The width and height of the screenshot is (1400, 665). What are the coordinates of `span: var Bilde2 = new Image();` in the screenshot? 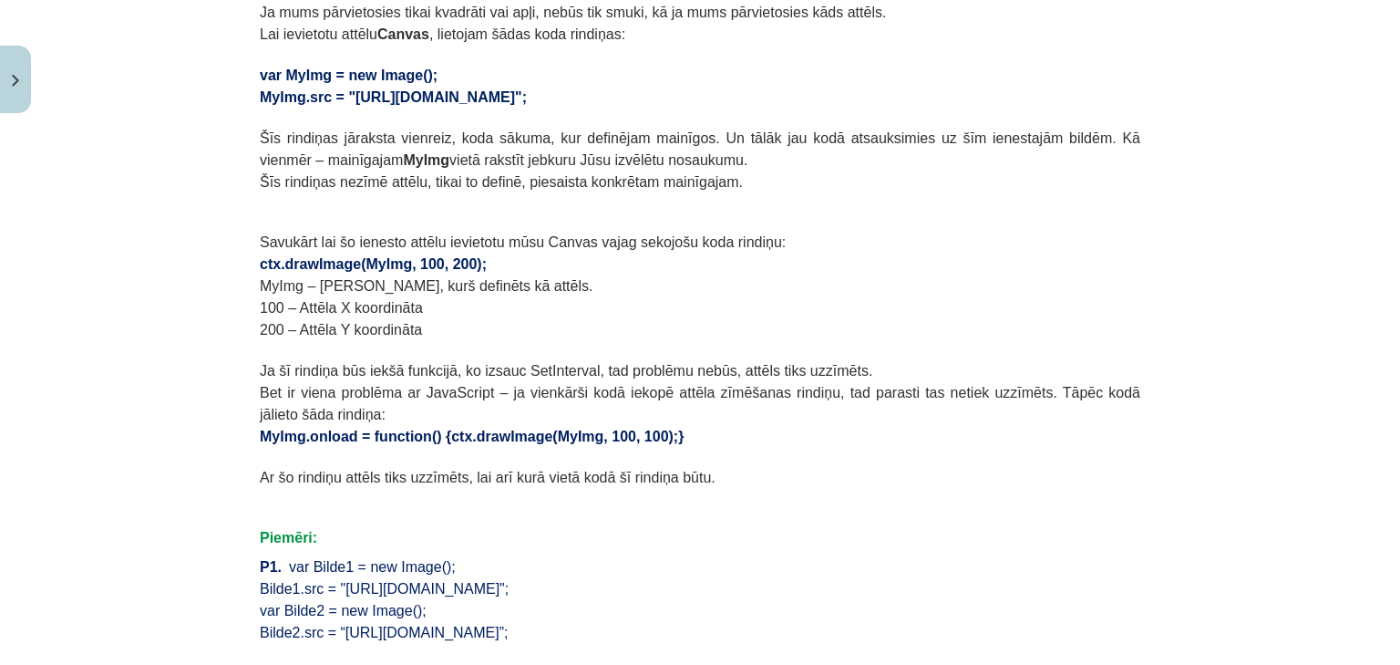 It's located at (343, 610).